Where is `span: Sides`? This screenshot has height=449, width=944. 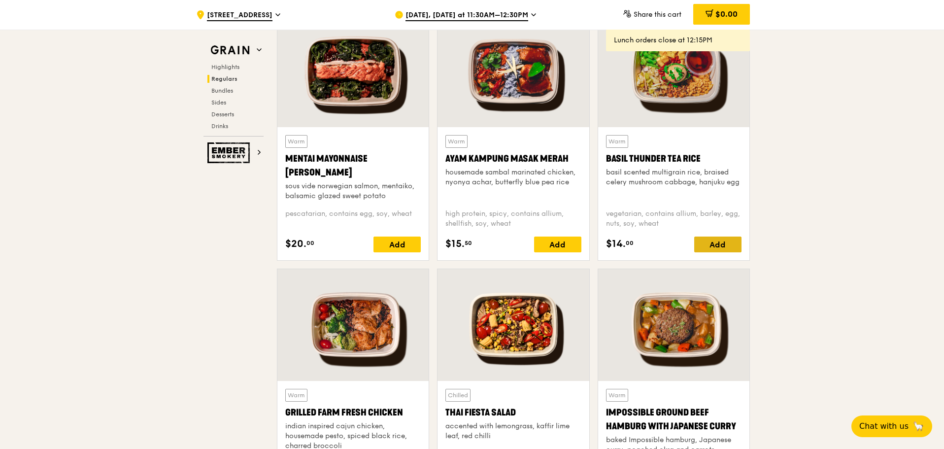 span: Sides is located at coordinates (219, 102).